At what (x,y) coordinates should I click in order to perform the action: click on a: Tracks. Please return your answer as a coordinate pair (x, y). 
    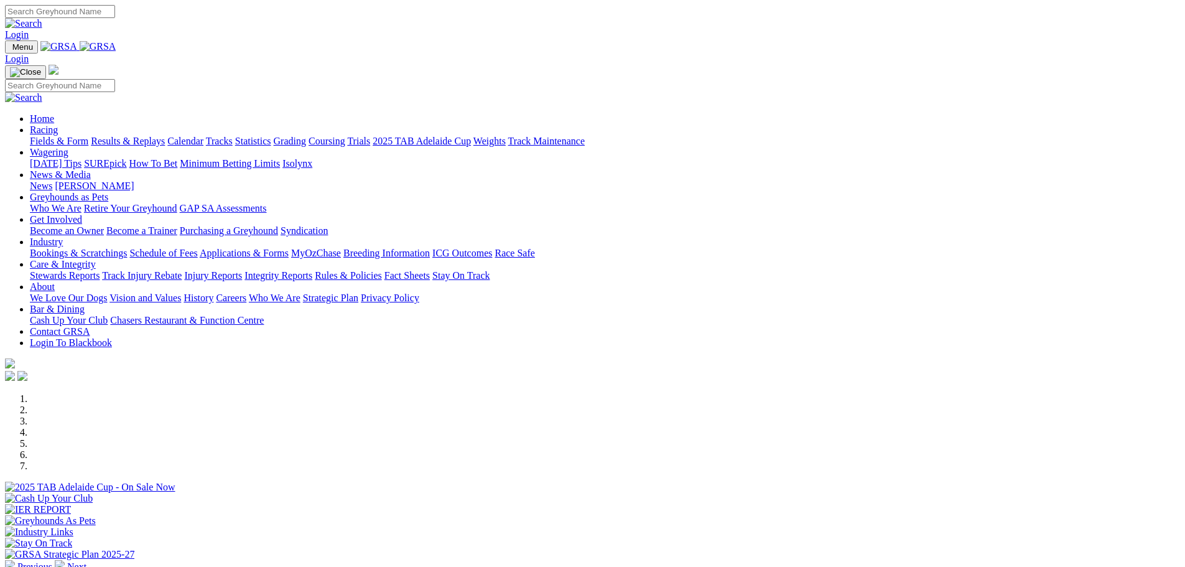
    Looking at the image, I should click on (219, 141).